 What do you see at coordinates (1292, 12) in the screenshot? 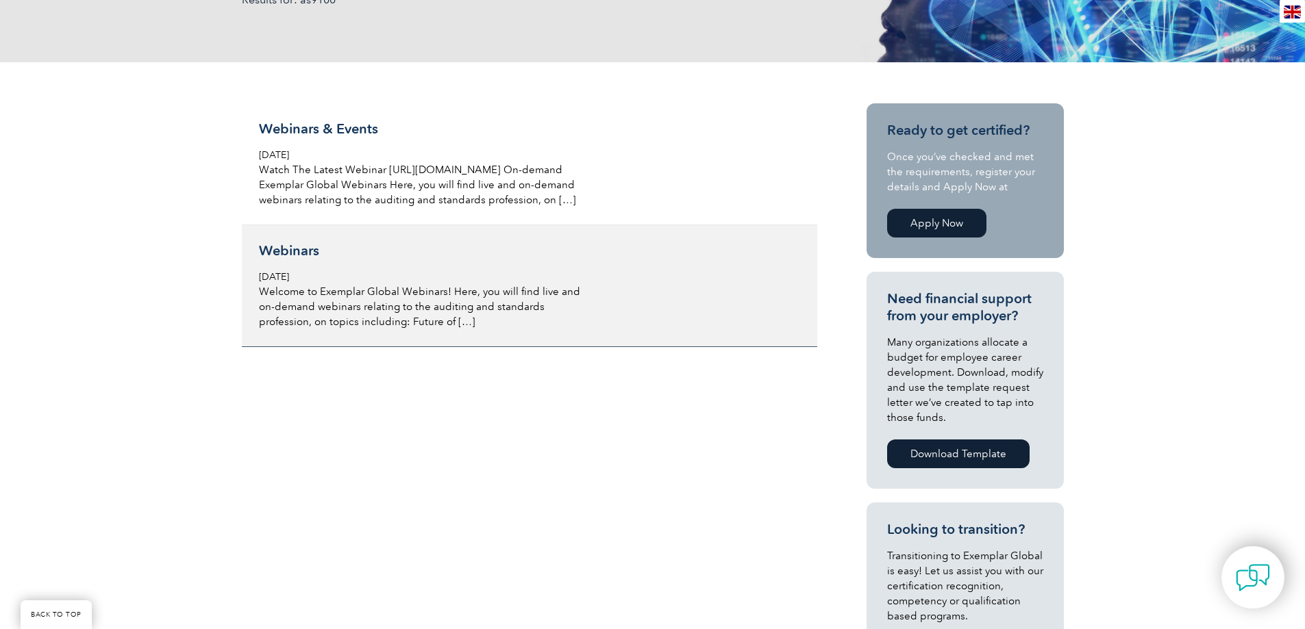
I see `img: en` at bounding box center [1292, 12].